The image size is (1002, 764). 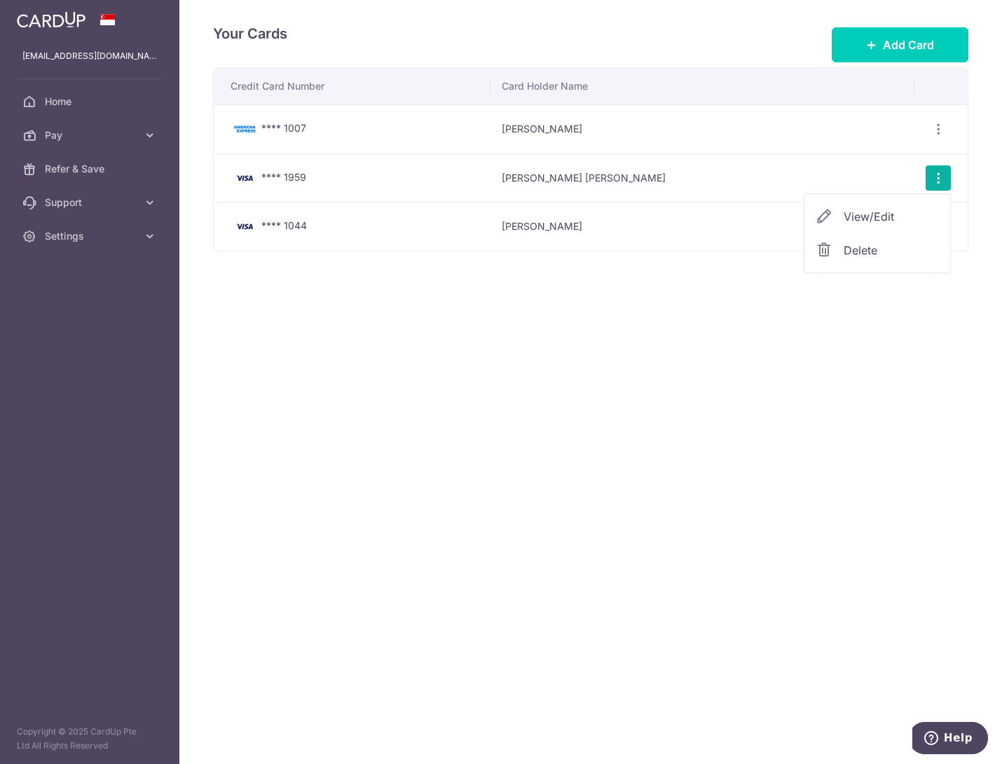 What do you see at coordinates (877, 216) in the screenshot?
I see `a: View/Edit` at bounding box center [877, 216].